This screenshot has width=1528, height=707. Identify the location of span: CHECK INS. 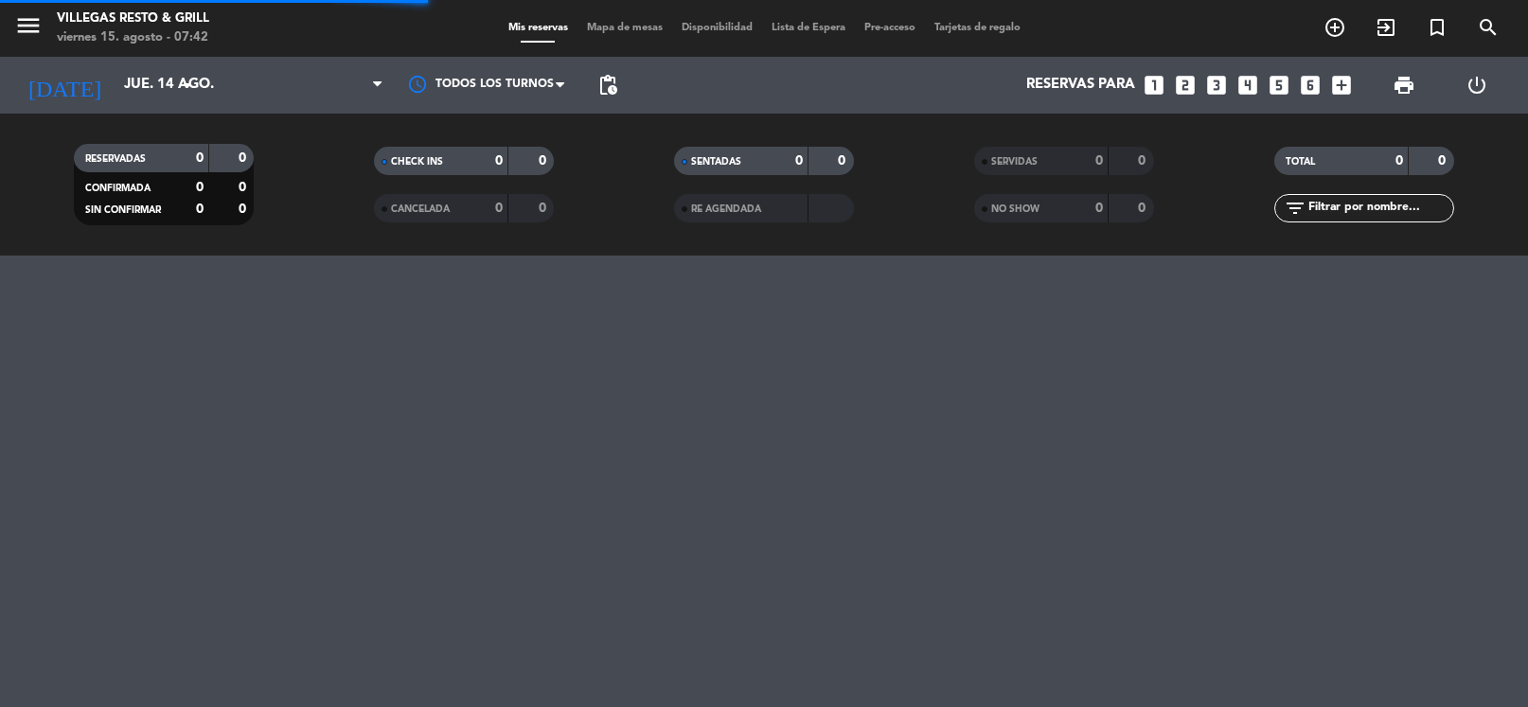
(417, 162).